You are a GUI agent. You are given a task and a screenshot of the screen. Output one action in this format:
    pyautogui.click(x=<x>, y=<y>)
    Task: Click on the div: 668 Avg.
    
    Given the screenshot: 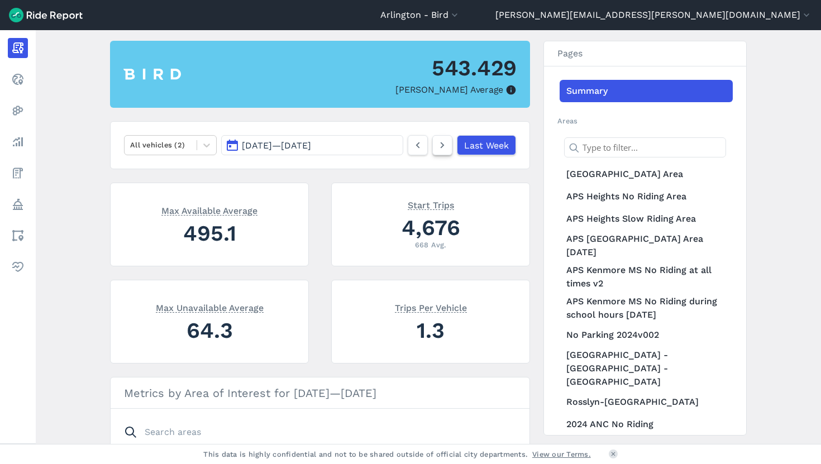 What is the action you would take?
    pyautogui.click(x=431, y=245)
    